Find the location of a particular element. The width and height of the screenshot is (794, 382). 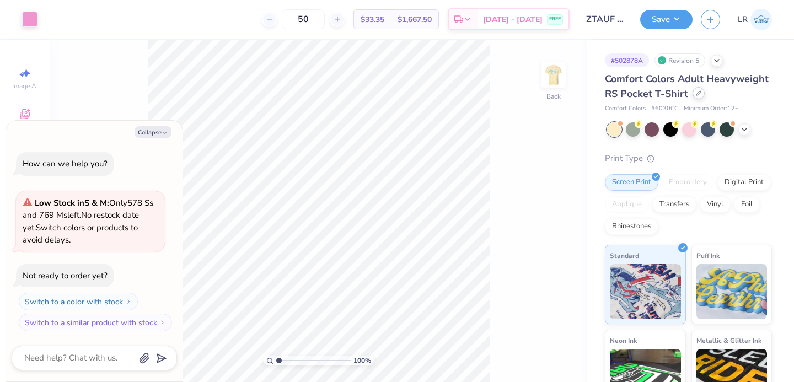

input: Untitled Design is located at coordinates (605, 19).